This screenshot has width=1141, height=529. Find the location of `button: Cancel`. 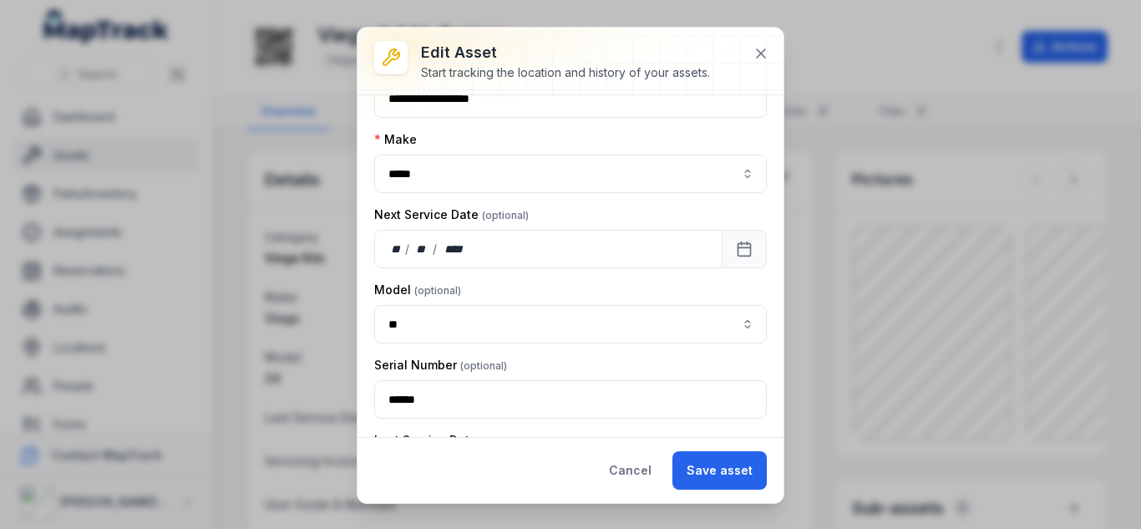

button: Cancel is located at coordinates (630, 470).